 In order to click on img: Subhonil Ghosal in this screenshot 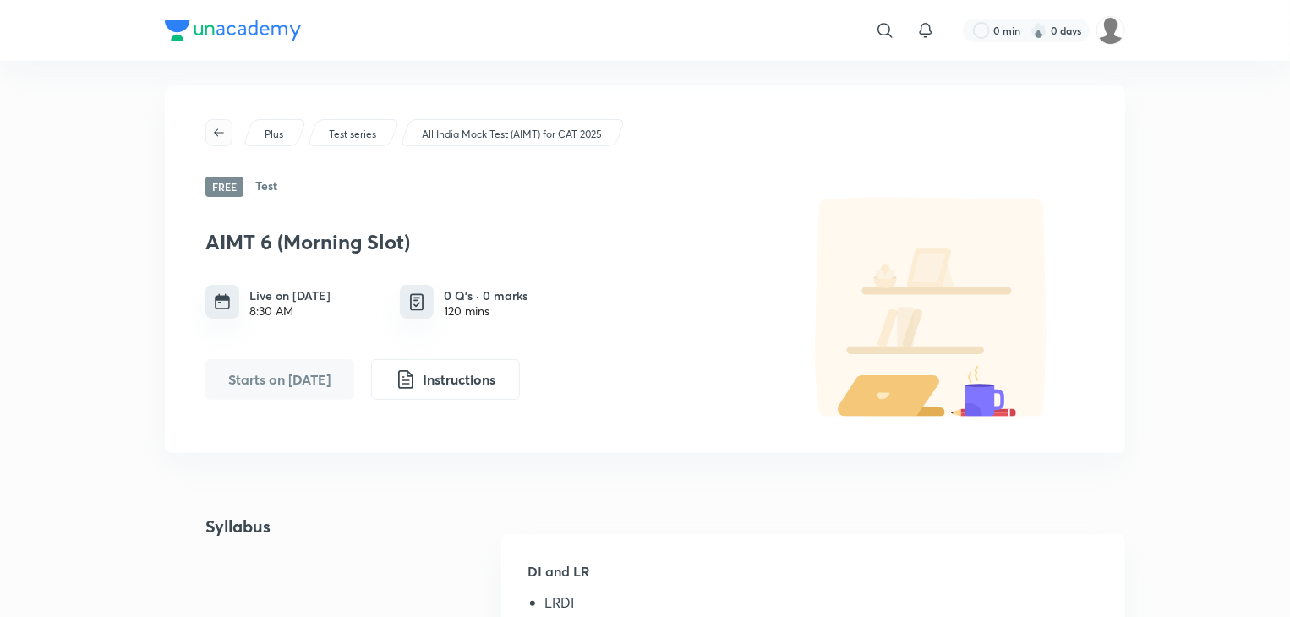, I will do `click(1111, 30)`.